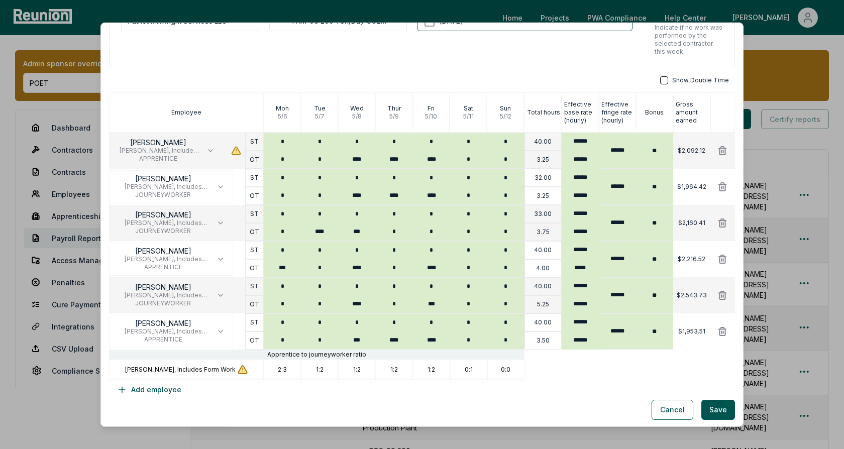 The image size is (844, 449). What do you see at coordinates (618, 112) in the screenshot?
I see `p: Effective fringe rate (hourly)` at bounding box center [618, 112].